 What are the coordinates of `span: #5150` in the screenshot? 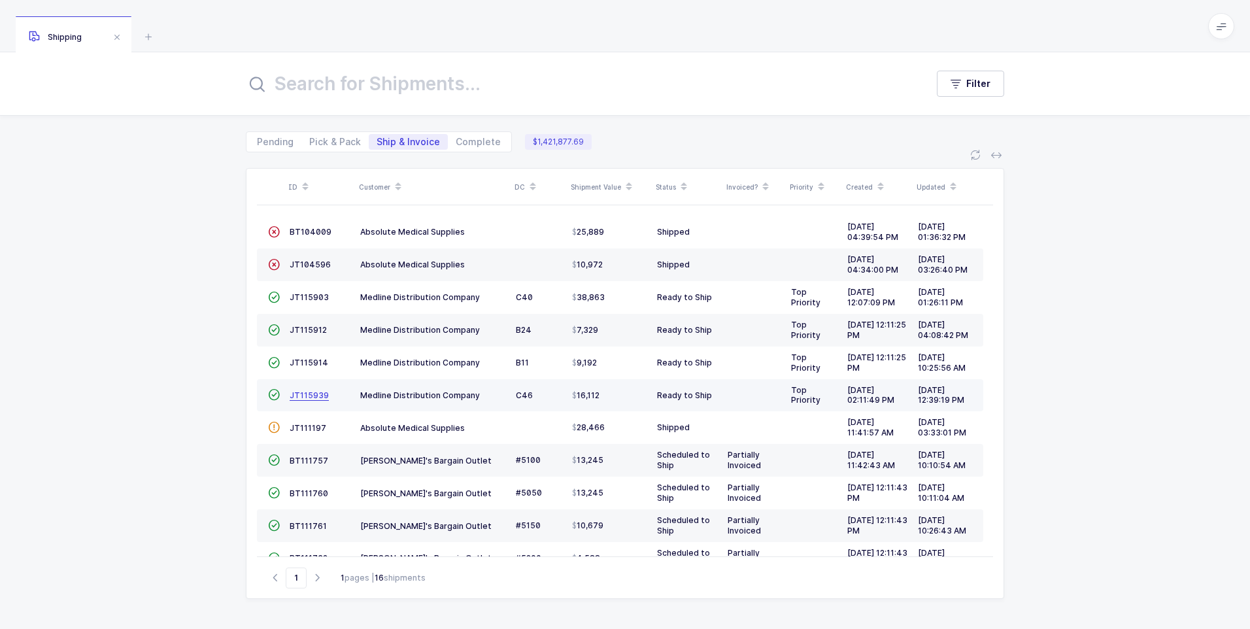 It's located at (528, 525).